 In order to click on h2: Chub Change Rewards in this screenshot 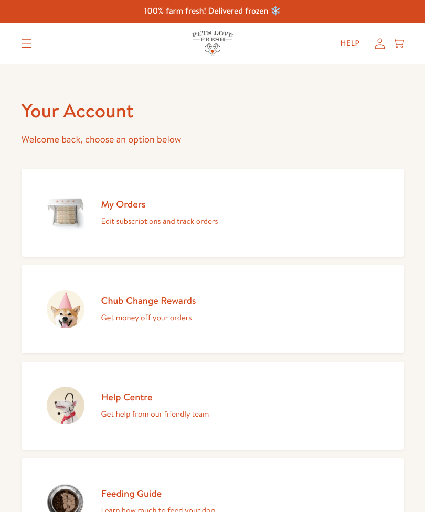, I will do `click(148, 300)`.